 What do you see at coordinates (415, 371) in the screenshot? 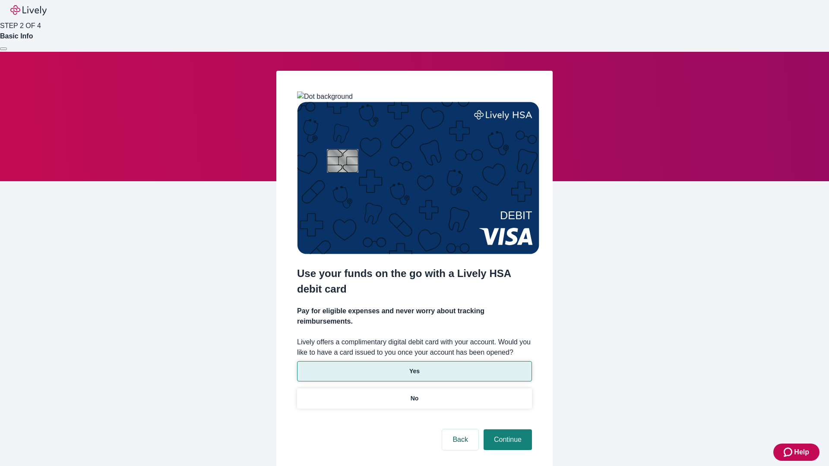
I see `p: Yes` at bounding box center [415, 371].